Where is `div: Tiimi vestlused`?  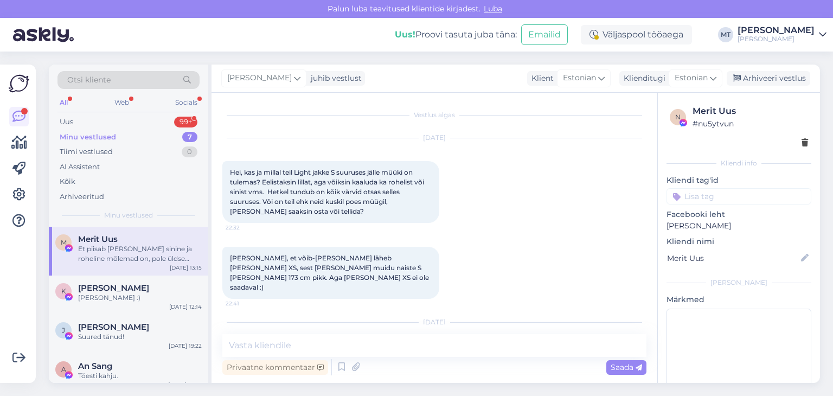 div: Tiimi vestlused is located at coordinates (86, 152).